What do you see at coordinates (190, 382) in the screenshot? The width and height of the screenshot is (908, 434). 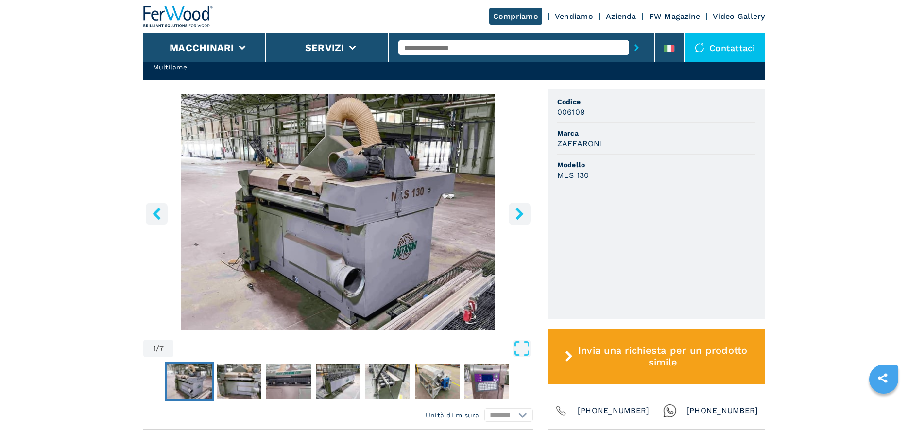 I see `button: Go to Slide 1` at bounding box center [190, 382].